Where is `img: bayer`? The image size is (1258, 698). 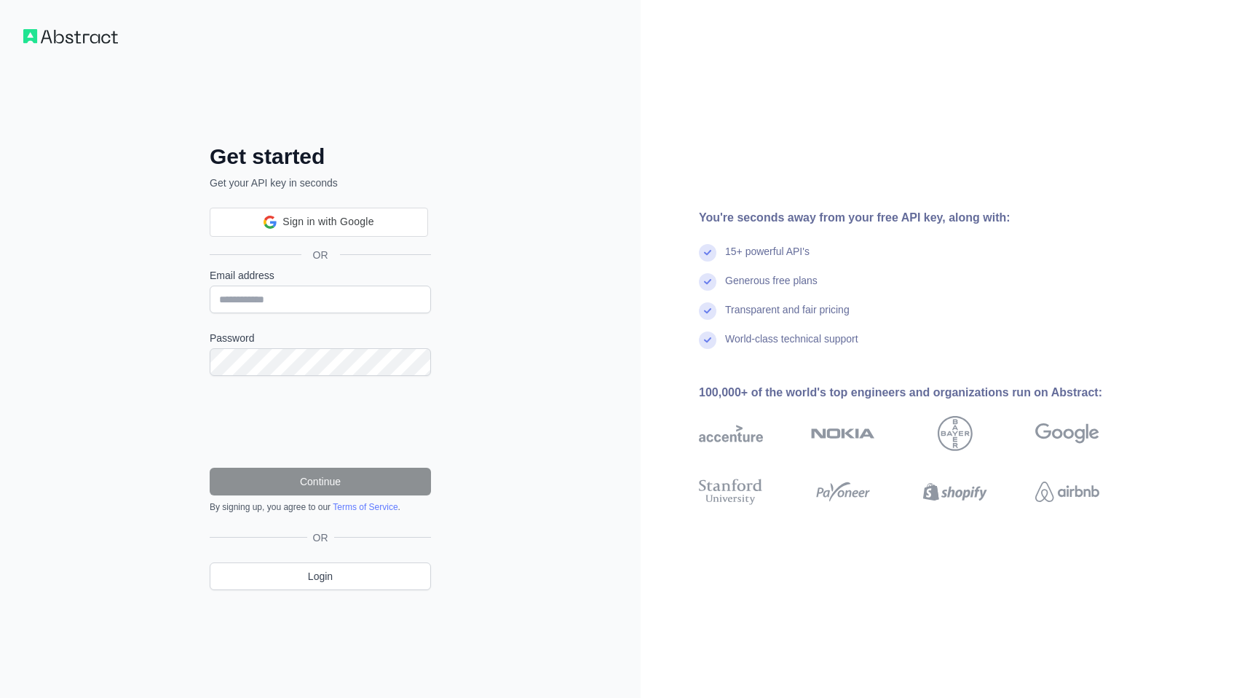 img: bayer is located at coordinates (955, 433).